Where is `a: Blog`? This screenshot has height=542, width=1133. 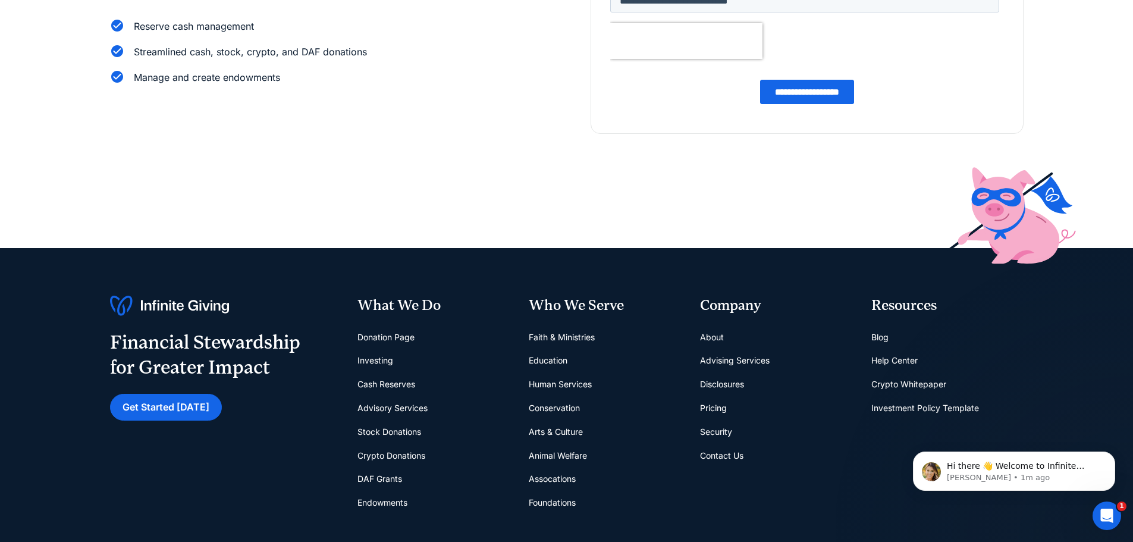 a: Blog is located at coordinates (879, 337).